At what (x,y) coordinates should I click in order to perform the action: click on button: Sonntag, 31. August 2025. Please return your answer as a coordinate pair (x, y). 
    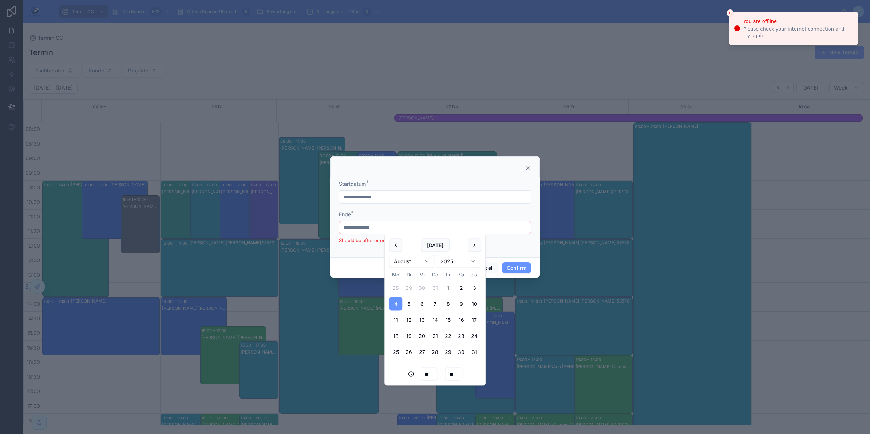
    Looking at the image, I should click on (474, 352).